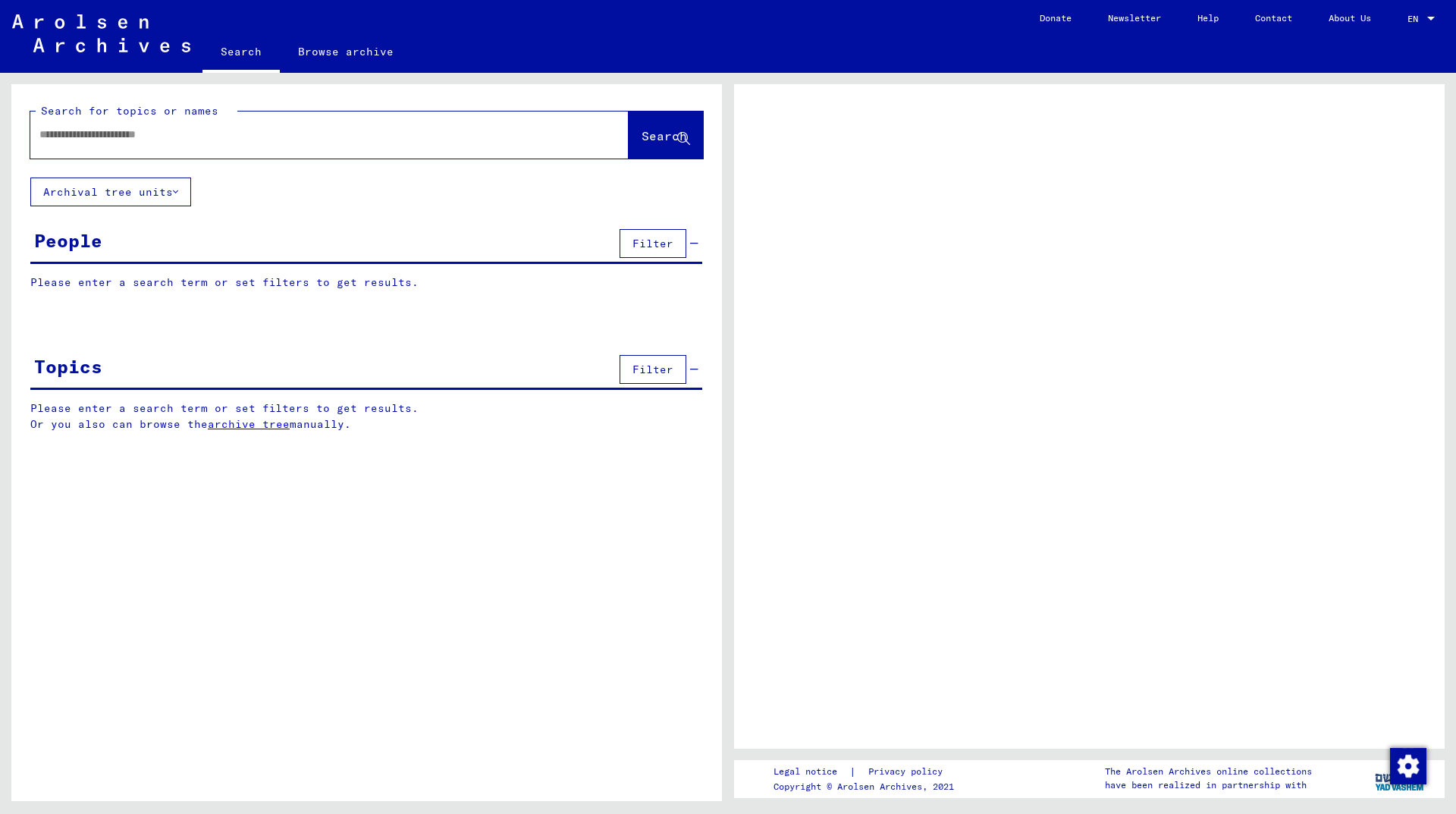  What do you see at coordinates (241, 53) in the screenshot?
I see `a: Search` at bounding box center [241, 53].